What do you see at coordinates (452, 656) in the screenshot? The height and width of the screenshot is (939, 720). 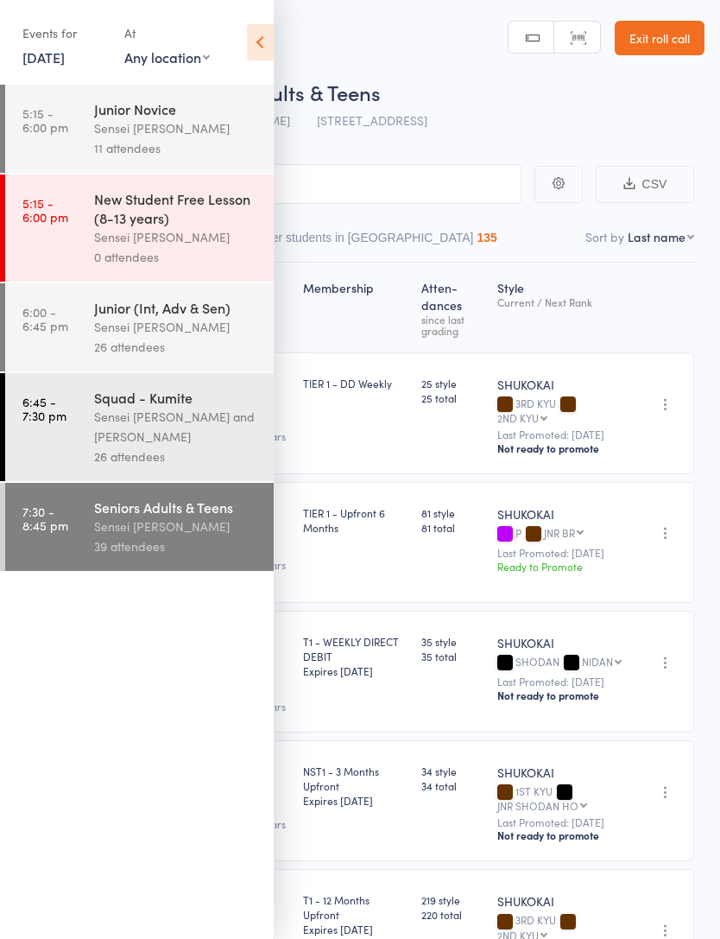 I see `span: 35 total` at bounding box center [452, 656].